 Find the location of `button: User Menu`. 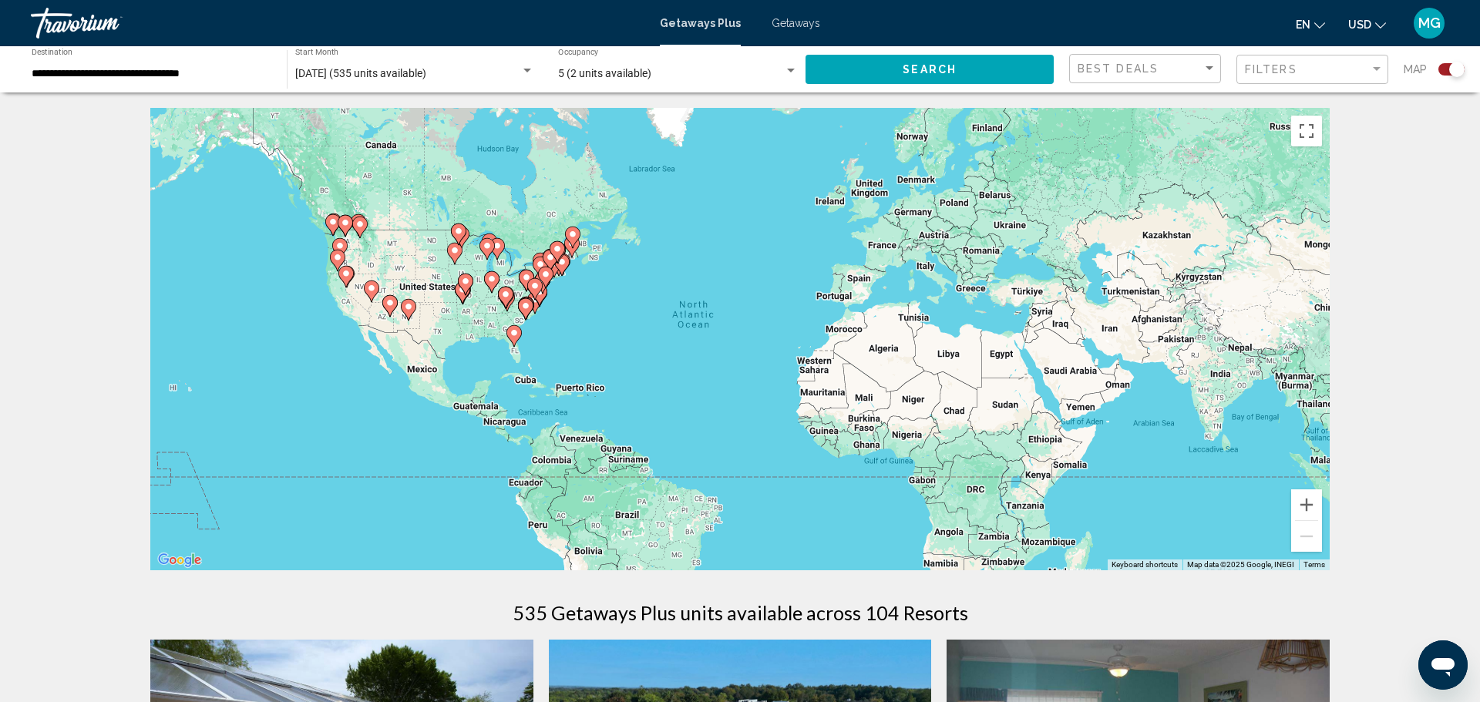

button: User Menu is located at coordinates (1429, 23).